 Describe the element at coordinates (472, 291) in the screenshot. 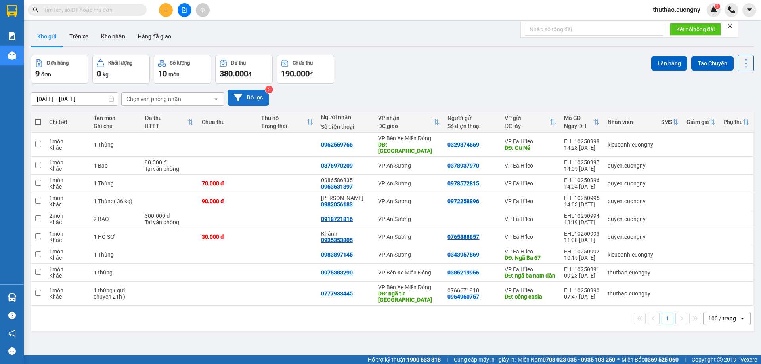

I see `div: 0766671910` at that location.